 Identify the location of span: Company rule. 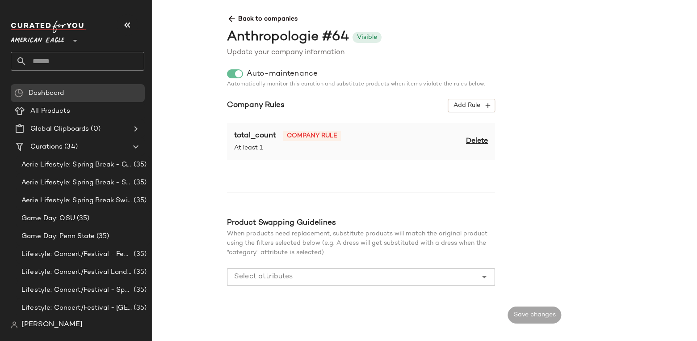
(312, 135).